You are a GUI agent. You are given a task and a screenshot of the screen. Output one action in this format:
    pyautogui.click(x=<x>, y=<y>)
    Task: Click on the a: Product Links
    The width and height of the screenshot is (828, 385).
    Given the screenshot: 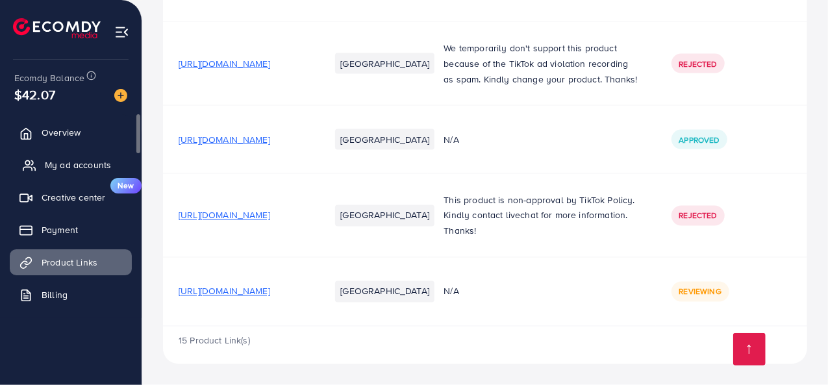 What is the action you would take?
    pyautogui.click(x=71, y=262)
    